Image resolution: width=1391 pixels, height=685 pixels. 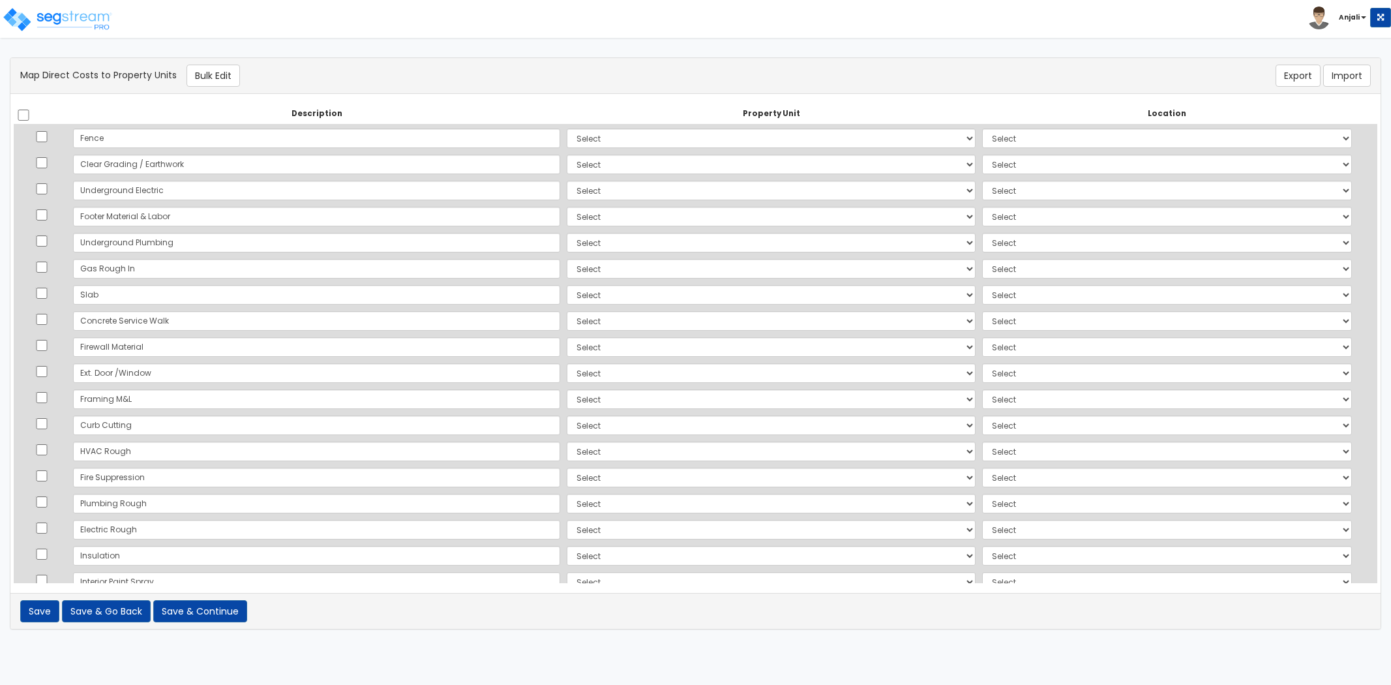 What do you see at coordinates (467, 76) in the screenshot?
I see `div: Map Direct Costs to Property Units` at bounding box center [467, 76].